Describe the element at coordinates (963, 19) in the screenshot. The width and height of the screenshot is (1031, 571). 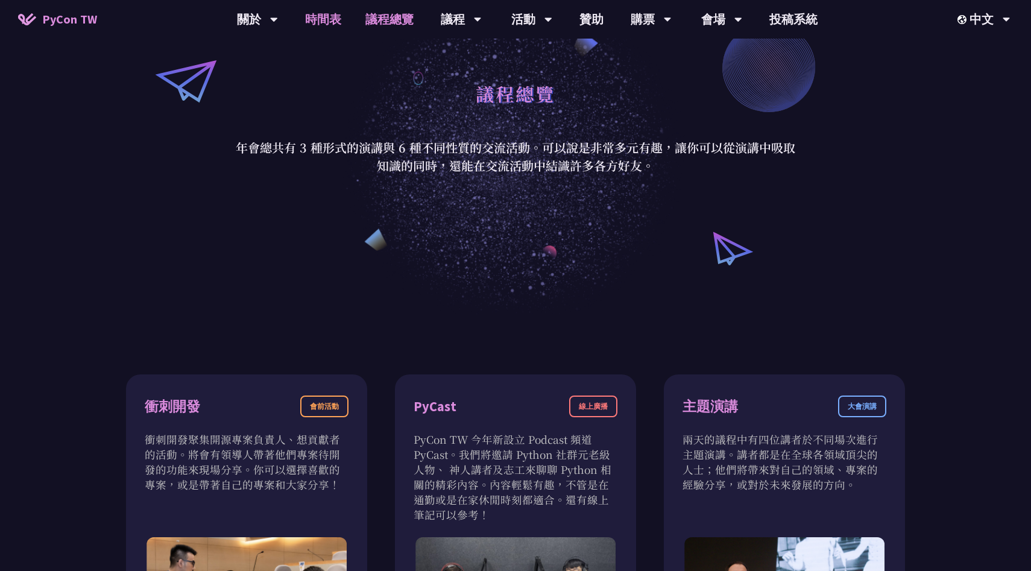
I see `img: Locale Icon` at that location.